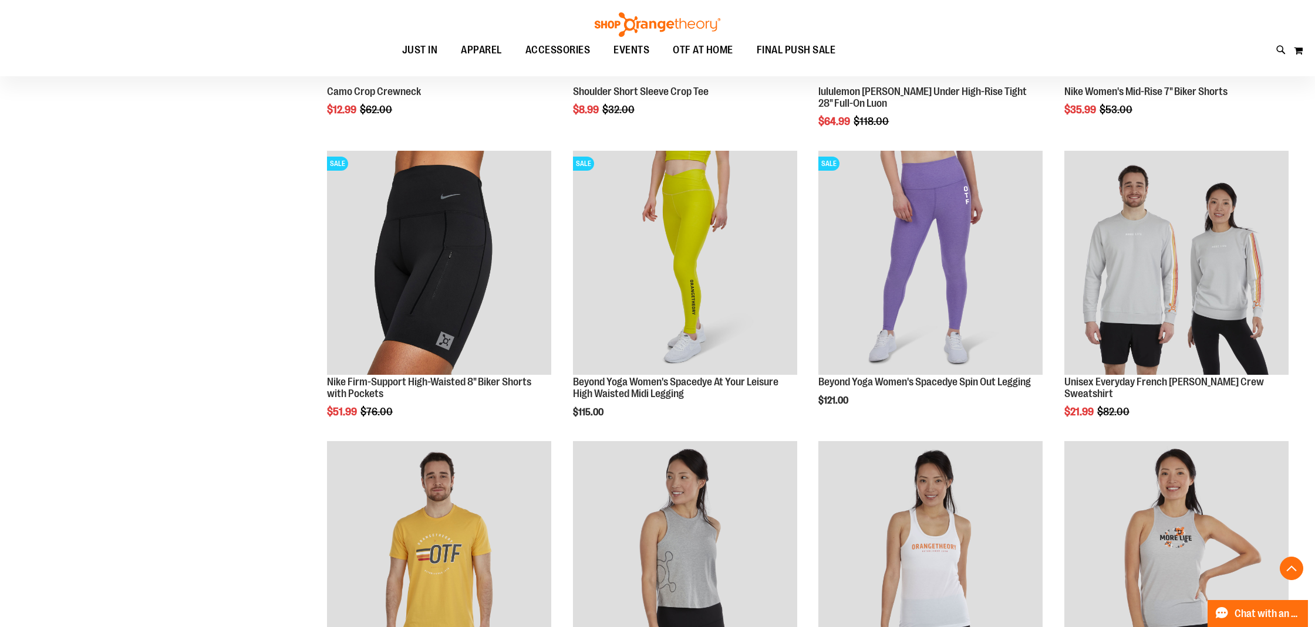  What do you see at coordinates (657, 25) in the screenshot?
I see `img: Shop Orangetheory` at bounding box center [657, 25].